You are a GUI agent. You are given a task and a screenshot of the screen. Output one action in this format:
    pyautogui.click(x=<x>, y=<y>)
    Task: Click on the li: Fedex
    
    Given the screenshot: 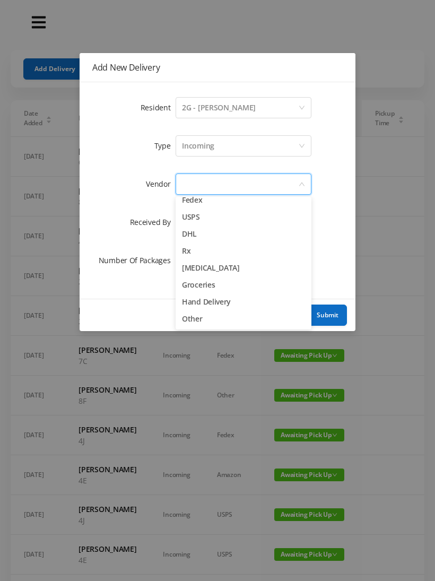 What is the action you would take?
    pyautogui.click(x=244, y=200)
    